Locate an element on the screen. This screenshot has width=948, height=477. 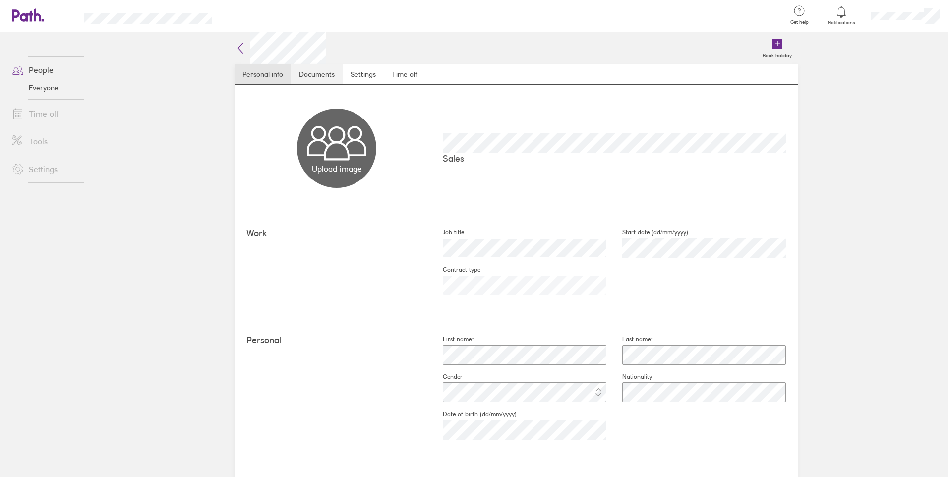
label: Date of birth (dd/mm/yyyy) is located at coordinates (472, 414).